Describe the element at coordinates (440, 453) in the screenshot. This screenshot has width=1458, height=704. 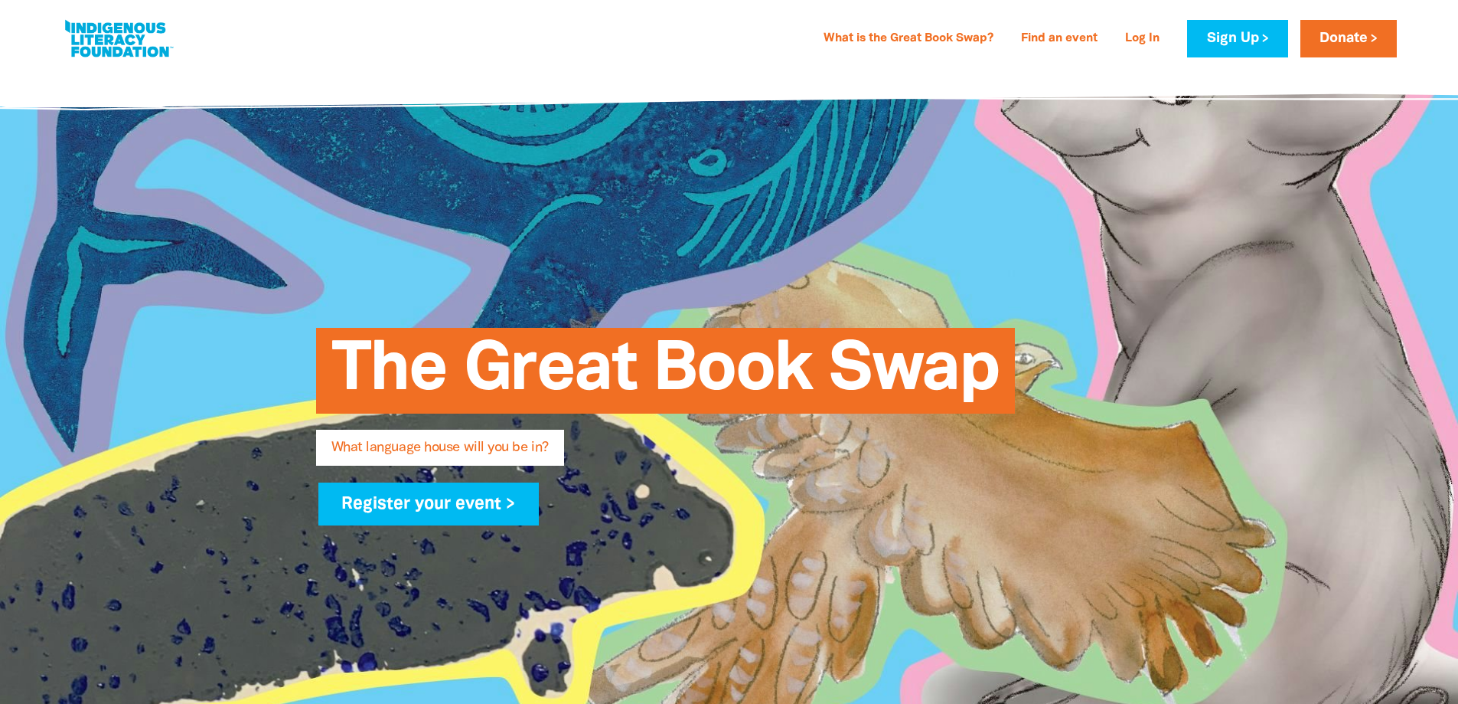
I see `span: What language house will you be in?` at that location.